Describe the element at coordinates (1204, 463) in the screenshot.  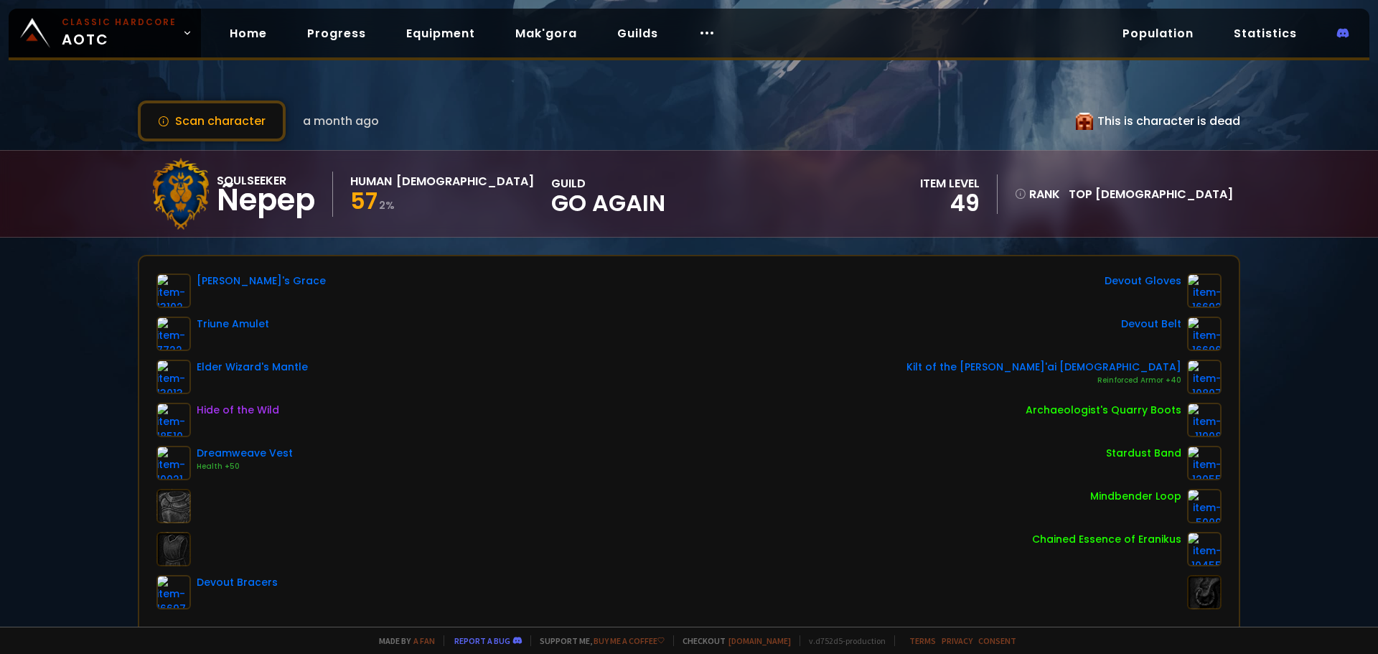
I see `img: item-12055` at that location.